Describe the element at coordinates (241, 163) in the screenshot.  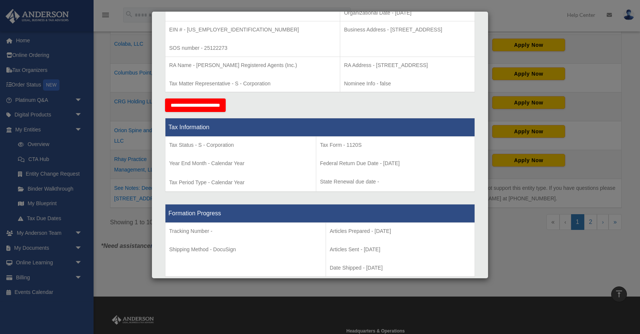
I see `p: Year End Month - Calendar Year` at that location.